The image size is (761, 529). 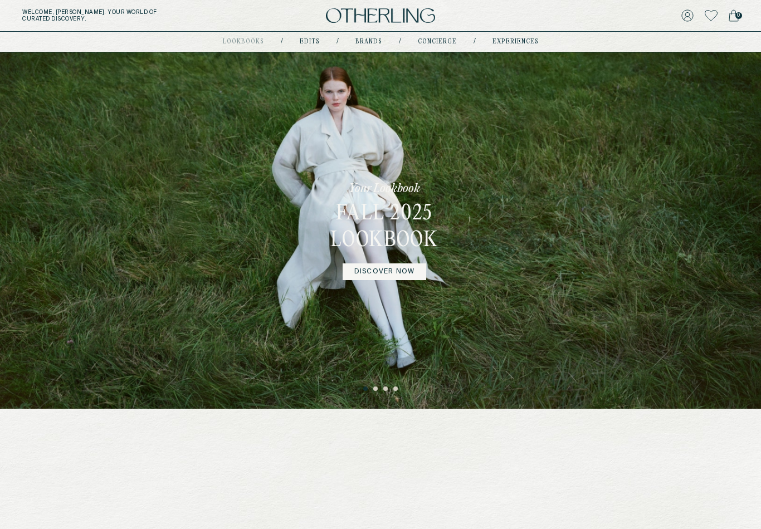 What do you see at coordinates (734, 16) in the screenshot?
I see `a: 0` at bounding box center [734, 16].